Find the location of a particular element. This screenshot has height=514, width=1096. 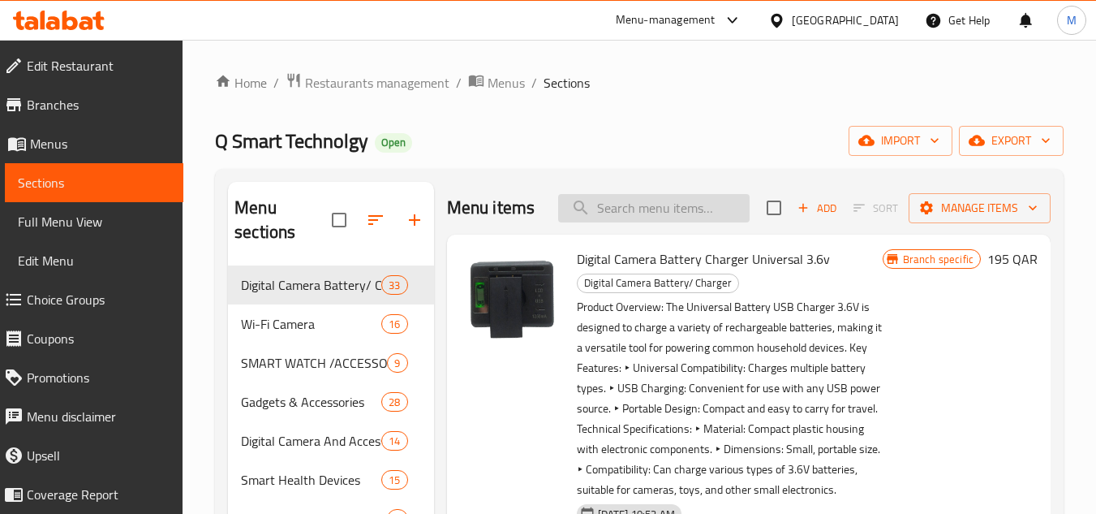

div: Digital Camera Battery/ Charger33 is located at coordinates (330, 285).